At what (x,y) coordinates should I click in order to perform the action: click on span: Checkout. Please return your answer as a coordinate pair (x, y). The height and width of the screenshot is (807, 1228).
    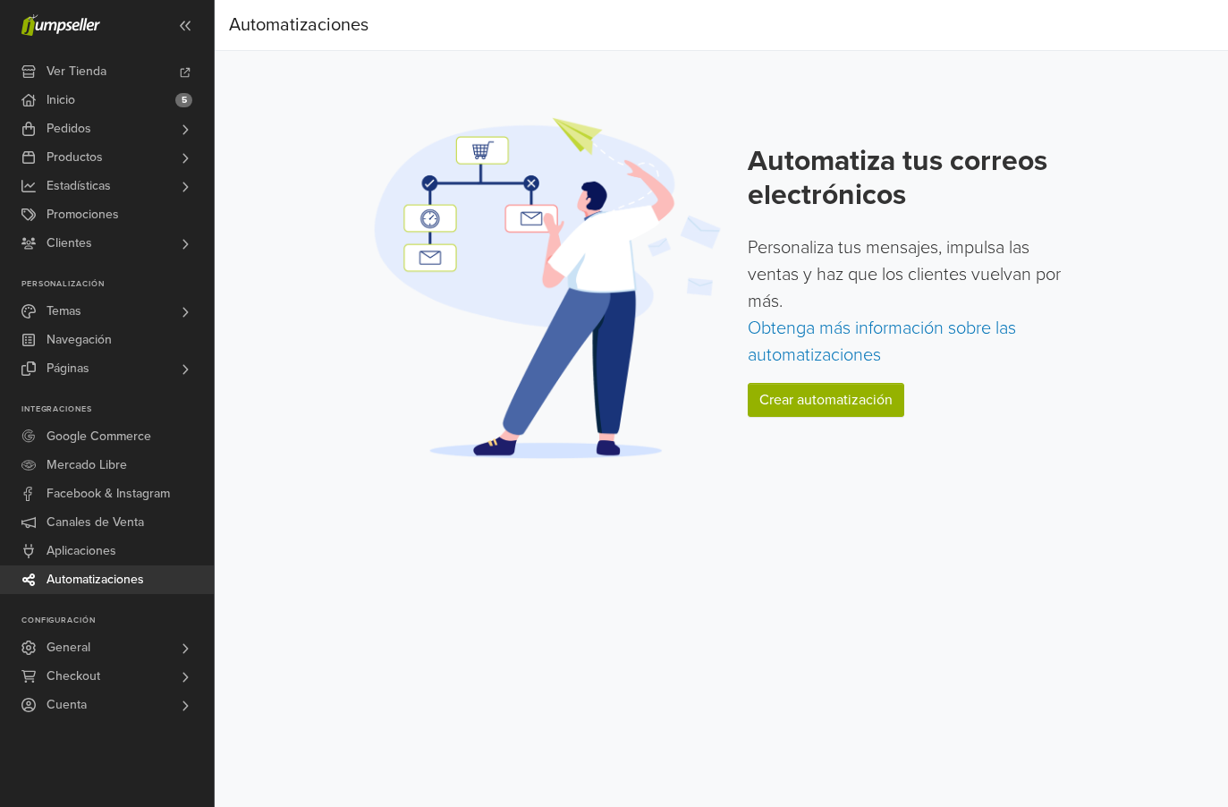
    Looking at the image, I should click on (73, 676).